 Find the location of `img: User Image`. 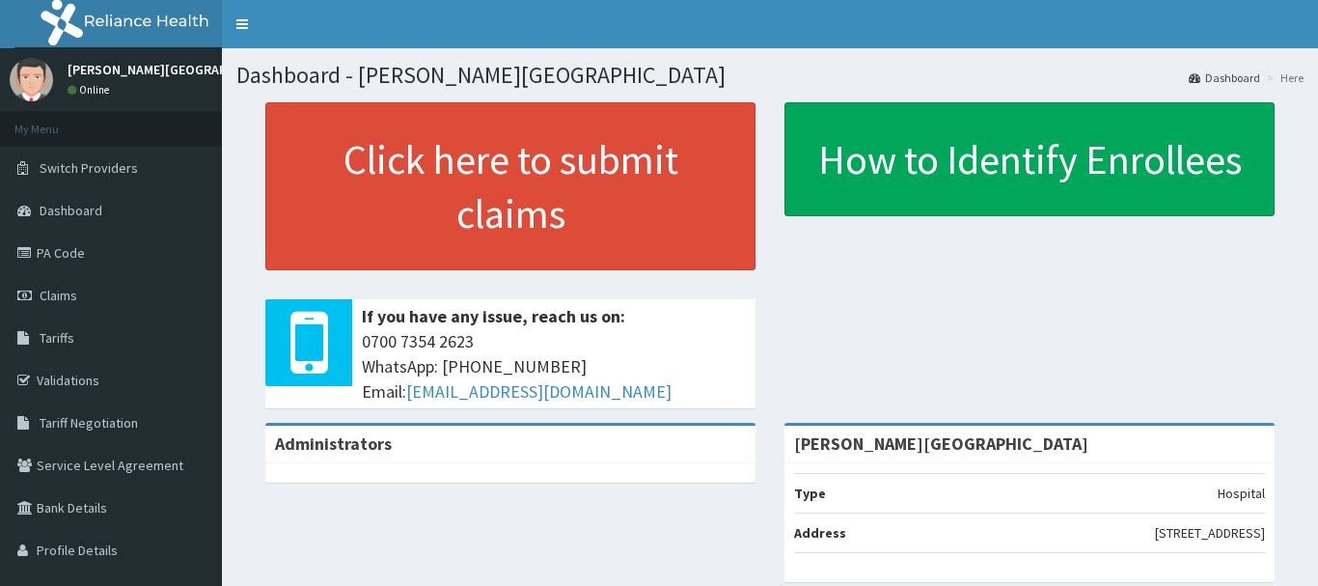

img: User Image is located at coordinates (31, 79).